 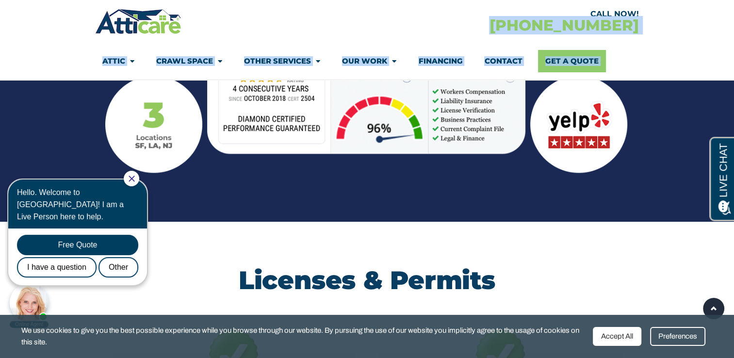 I want to click on div: I have a question, so click(x=52, y=98).